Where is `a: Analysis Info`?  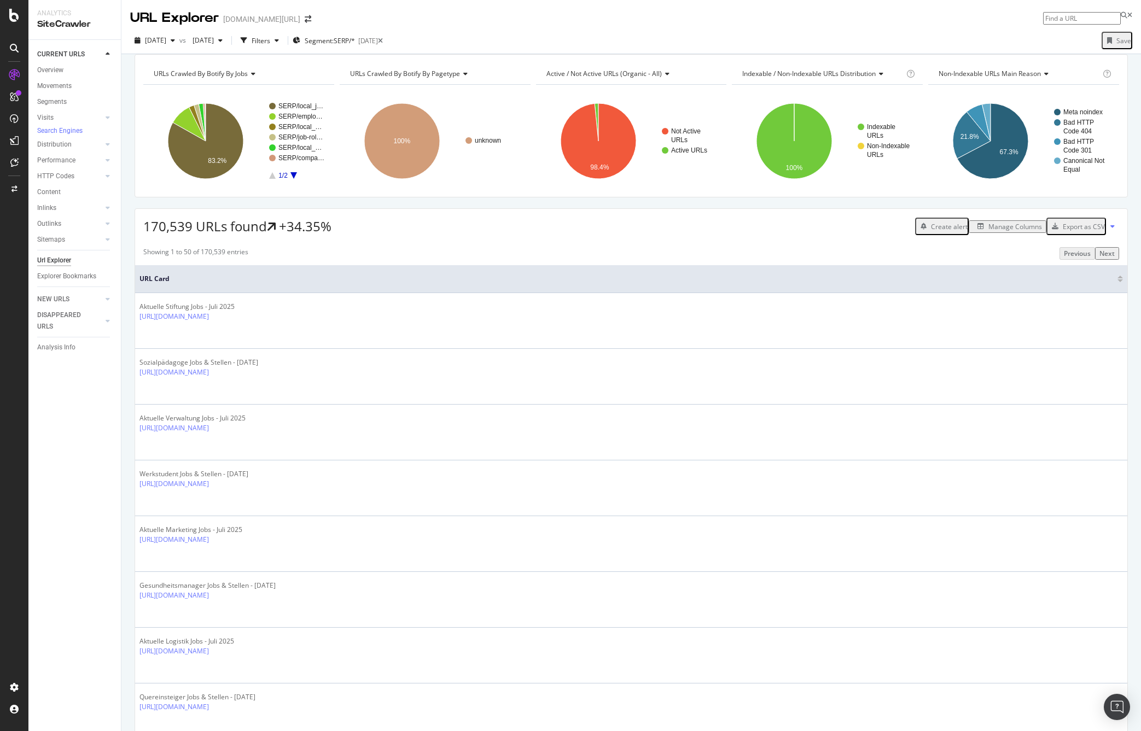 a: Analysis Info is located at coordinates (75, 347).